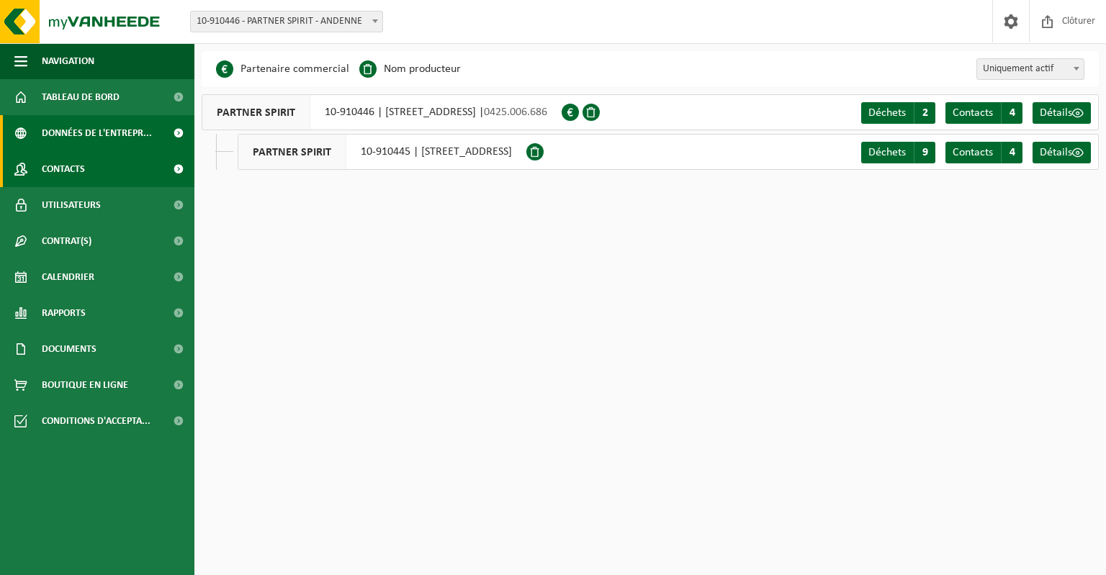 The width and height of the screenshot is (1106, 575). Describe the element at coordinates (63, 313) in the screenshot. I see `span: Rapports` at that location.